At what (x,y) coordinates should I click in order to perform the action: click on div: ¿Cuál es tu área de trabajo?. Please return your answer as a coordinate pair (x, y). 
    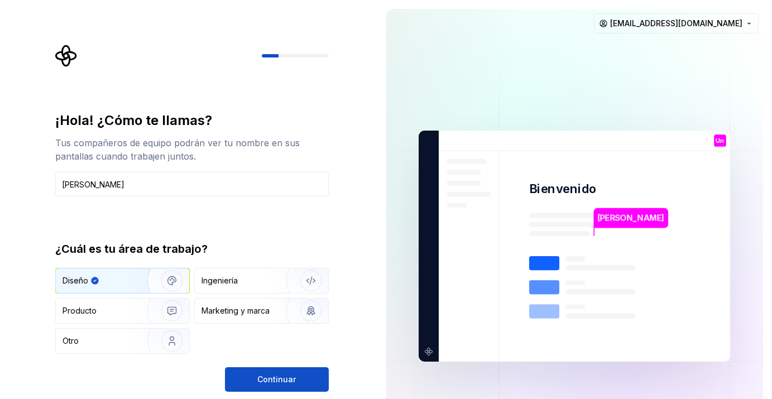
    Looking at the image, I should click on (192, 249).